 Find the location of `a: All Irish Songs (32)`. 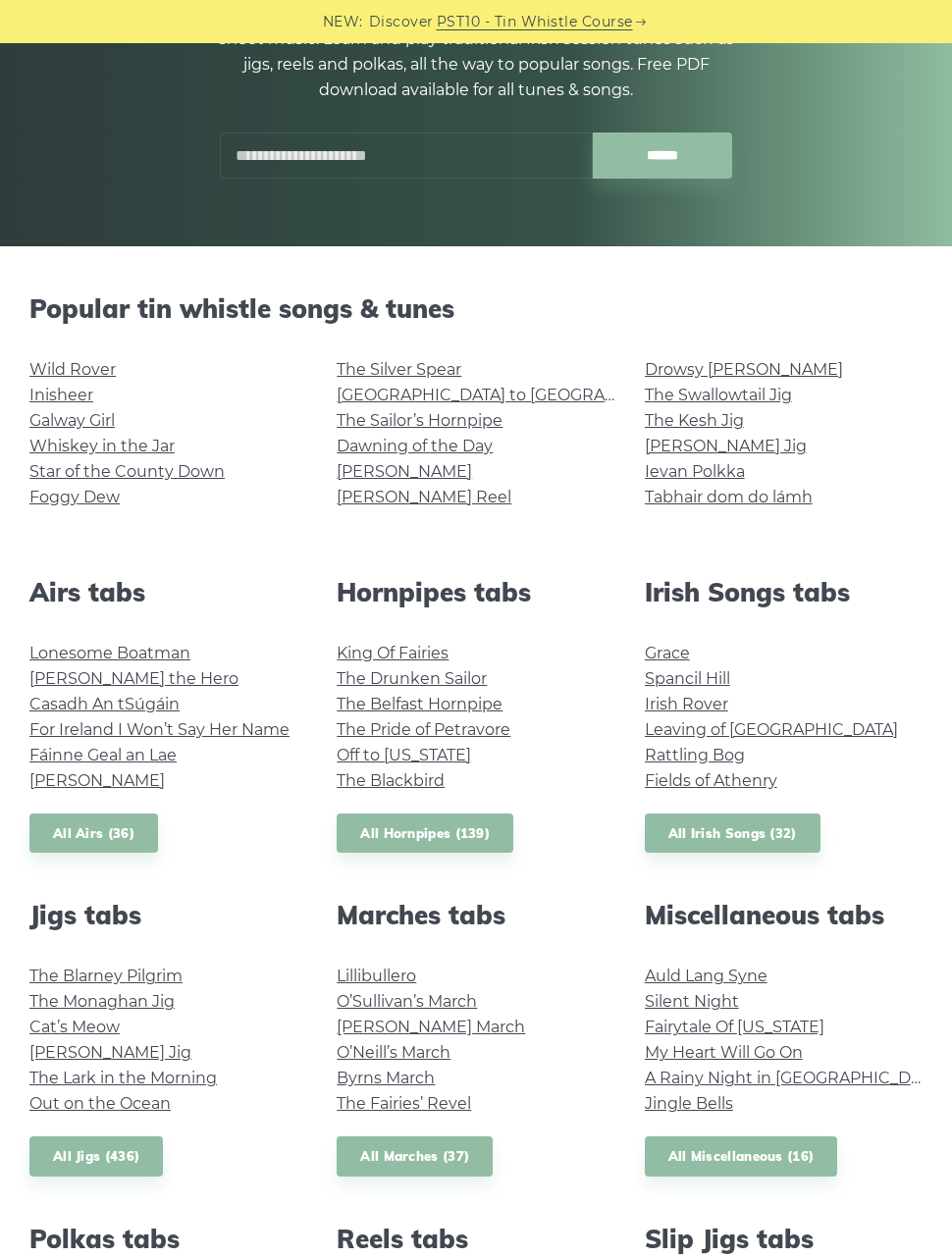

a: All Irish Songs (32) is located at coordinates (733, 833).